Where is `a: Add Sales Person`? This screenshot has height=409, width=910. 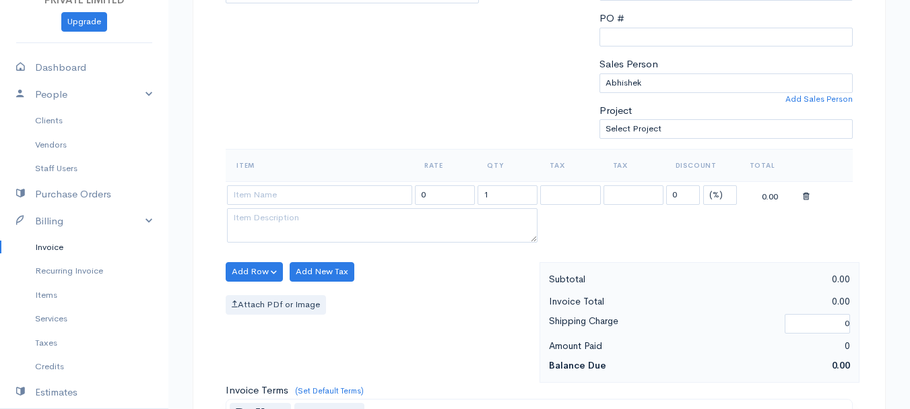 a: Add Sales Person is located at coordinates (819, 99).